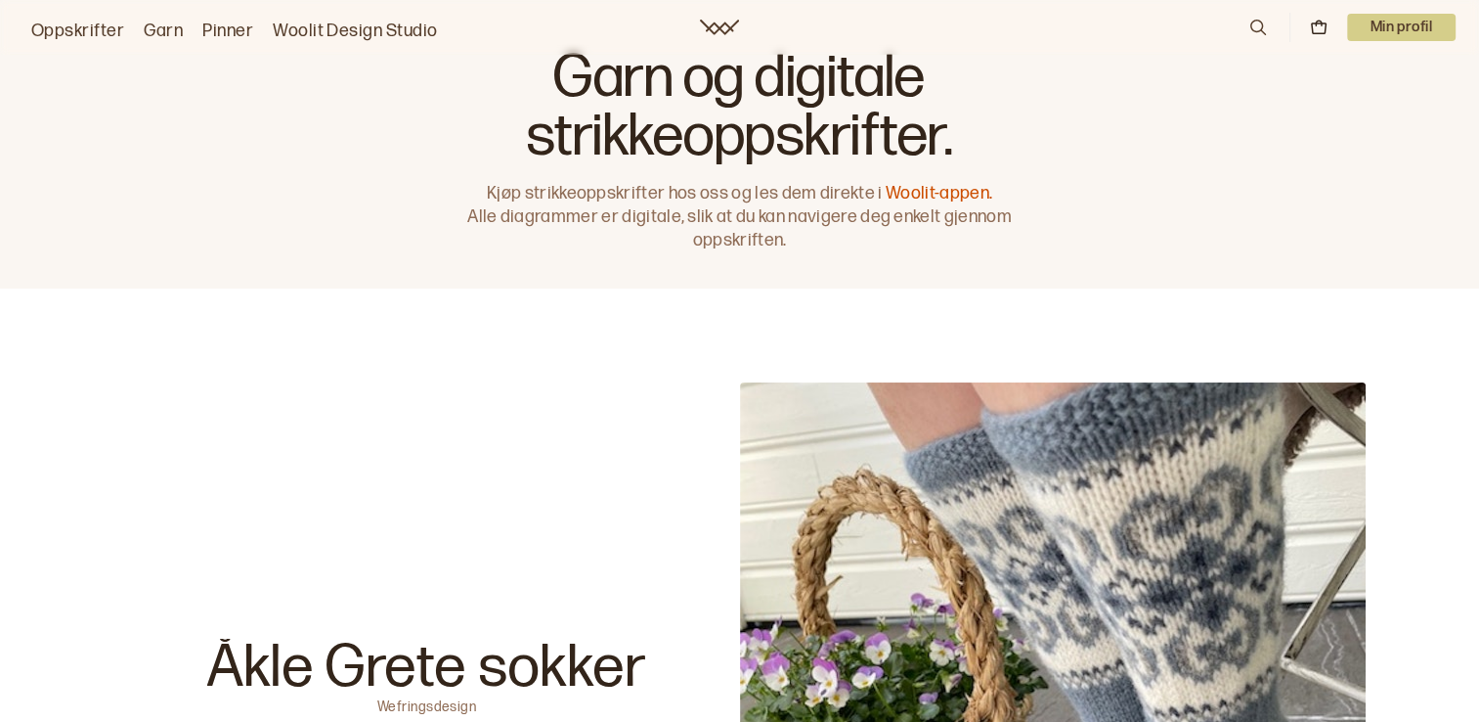 Image resolution: width=1479 pixels, height=722 pixels. I want to click on a: Pinner, so click(228, 31).